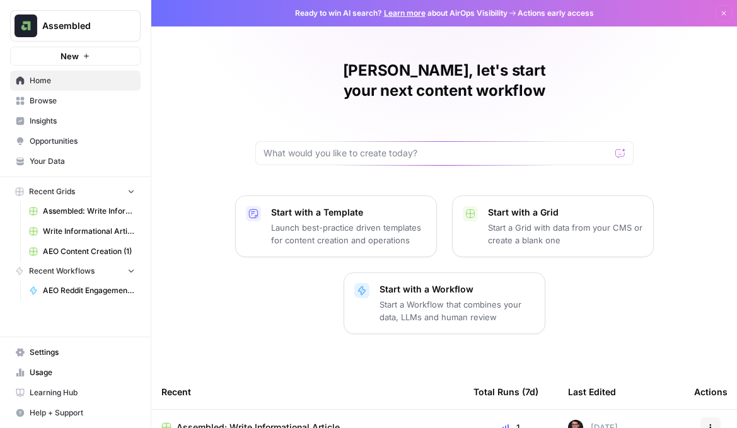  What do you see at coordinates (75, 161) in the screenshot?
I see `a: Your Data` at bounding box center [75, 161].